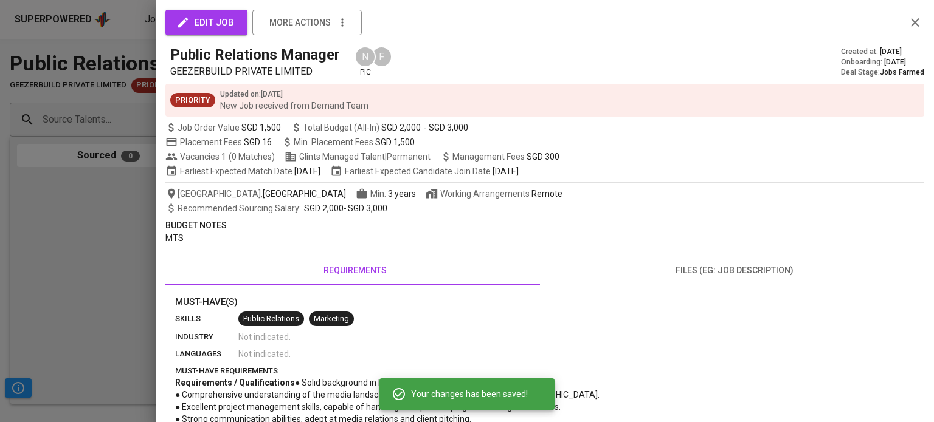 The width and height of the screenshot is (934, 422). What do you see at coordinates (258, 142) in the screenshot?
I see `span: SGD 16` at bounding box center [258, 142].